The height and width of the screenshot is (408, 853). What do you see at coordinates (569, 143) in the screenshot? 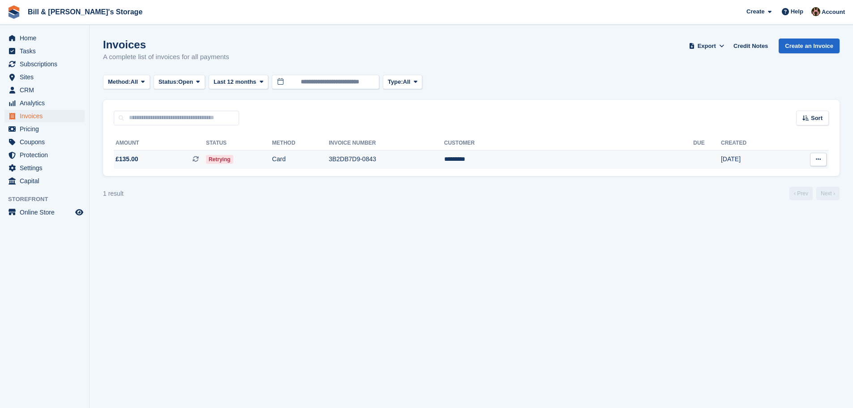
I see `th: Customer` at bounding box center [569, 143].